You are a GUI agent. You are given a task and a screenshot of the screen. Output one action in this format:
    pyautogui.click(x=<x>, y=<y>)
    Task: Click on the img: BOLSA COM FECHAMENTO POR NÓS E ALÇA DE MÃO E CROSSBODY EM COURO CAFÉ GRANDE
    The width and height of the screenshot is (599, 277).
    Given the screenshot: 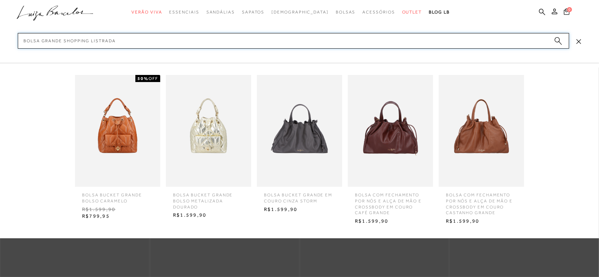 What is the action you would take?
    pyautogui.click(x=391, y=131)
    